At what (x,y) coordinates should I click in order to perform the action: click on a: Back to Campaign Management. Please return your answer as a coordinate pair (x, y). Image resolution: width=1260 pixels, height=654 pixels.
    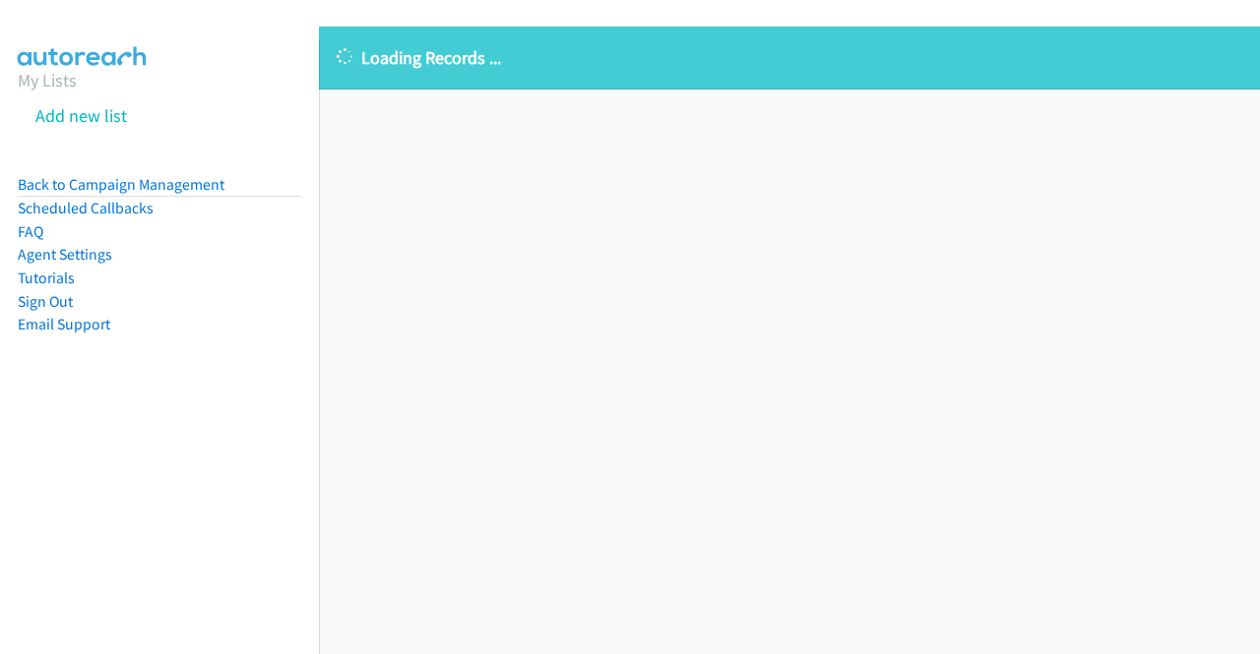
    Looking at the image, I should click on (121, 184).